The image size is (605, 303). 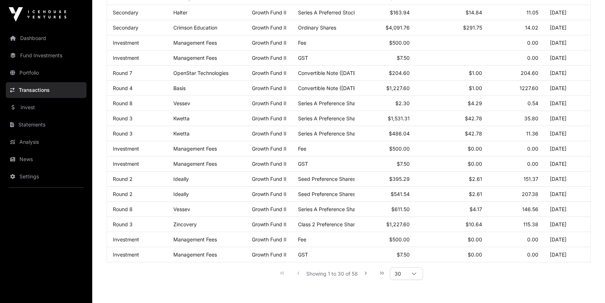 What do you see at coordinates (385, 179) in the screenshot?
I see `td: $395.29` at bounding box center [385, 179].